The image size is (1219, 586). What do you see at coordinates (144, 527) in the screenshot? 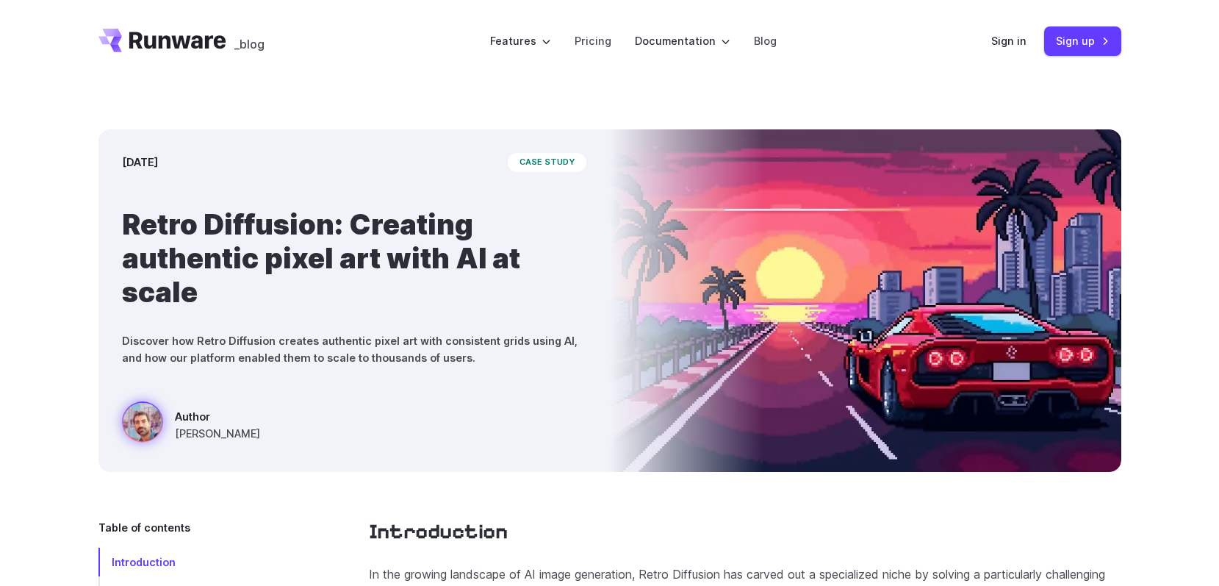
I see `span: Table of contents` at bounding box center [144, 527].